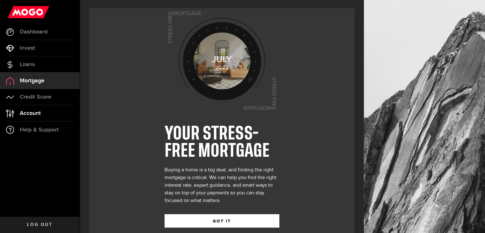  Describe the element at coordinates (222, 142) in the screenshot. I see `h1: YOUR STRESS-FREE MORTGAGE` at that location.